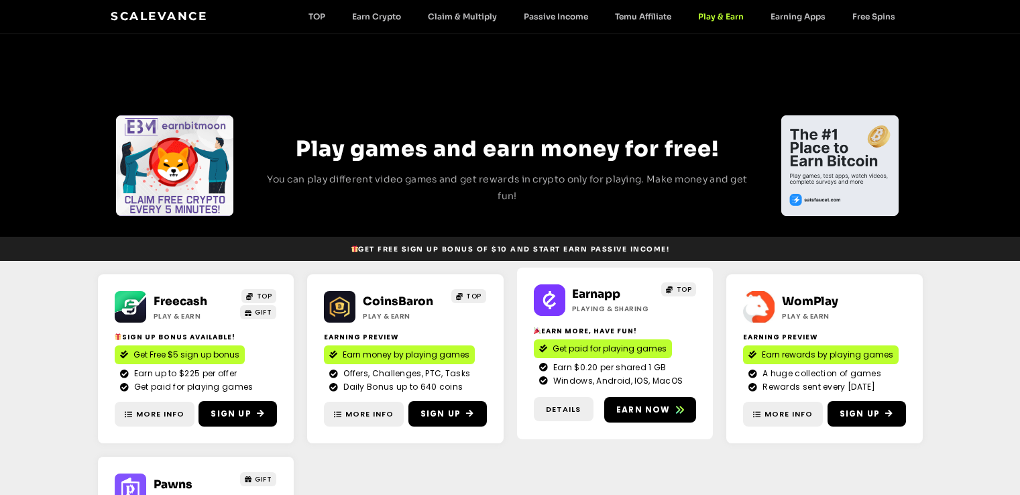 This screenshot has width=1020, height=495. I want to click on span: A huge collection of games, so click(820, 374).